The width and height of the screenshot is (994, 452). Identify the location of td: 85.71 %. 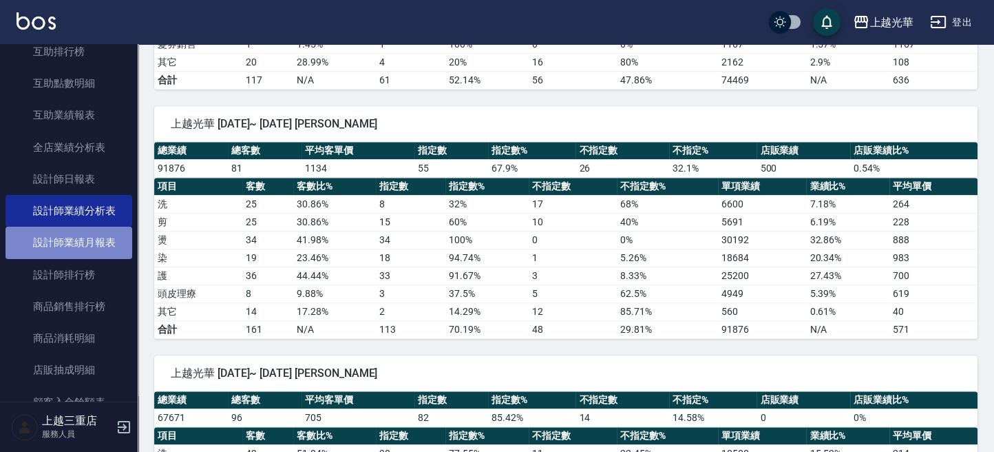
(668, 311).